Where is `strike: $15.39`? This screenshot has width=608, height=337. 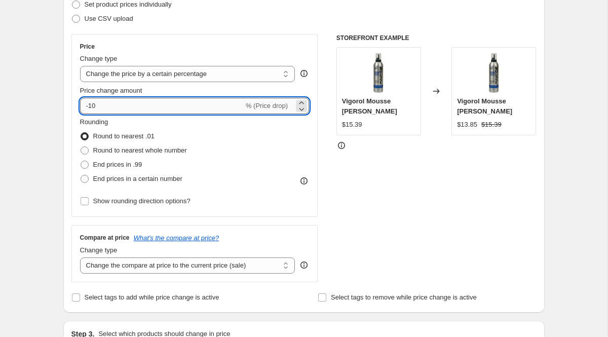
strike: $15.39 is located at coordinates (491, 125).